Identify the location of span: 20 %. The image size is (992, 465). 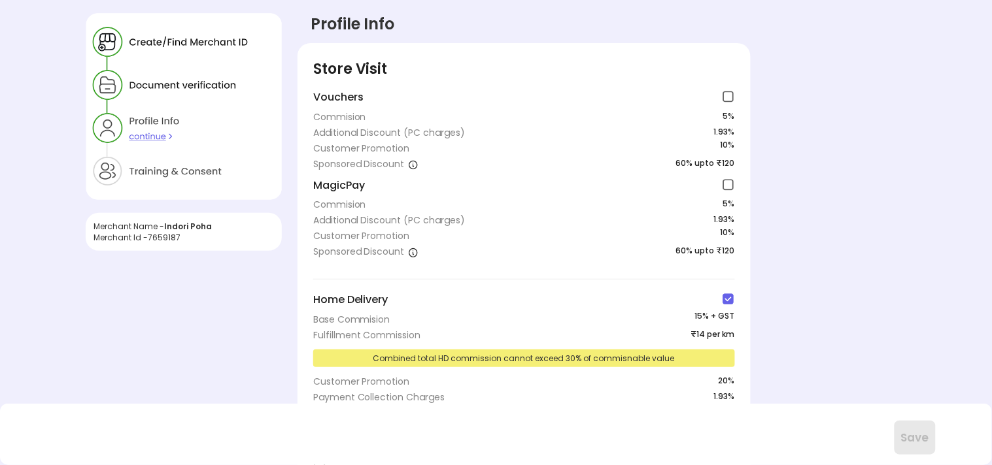
(726, 382).